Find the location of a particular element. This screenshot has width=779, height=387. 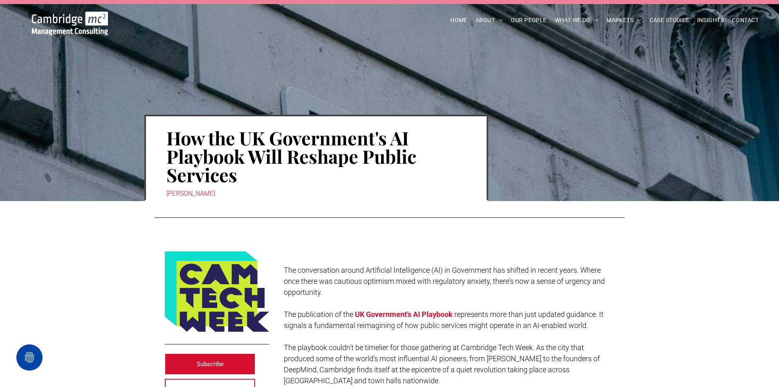

a: ABOUT is located at coordinates (489, 20).